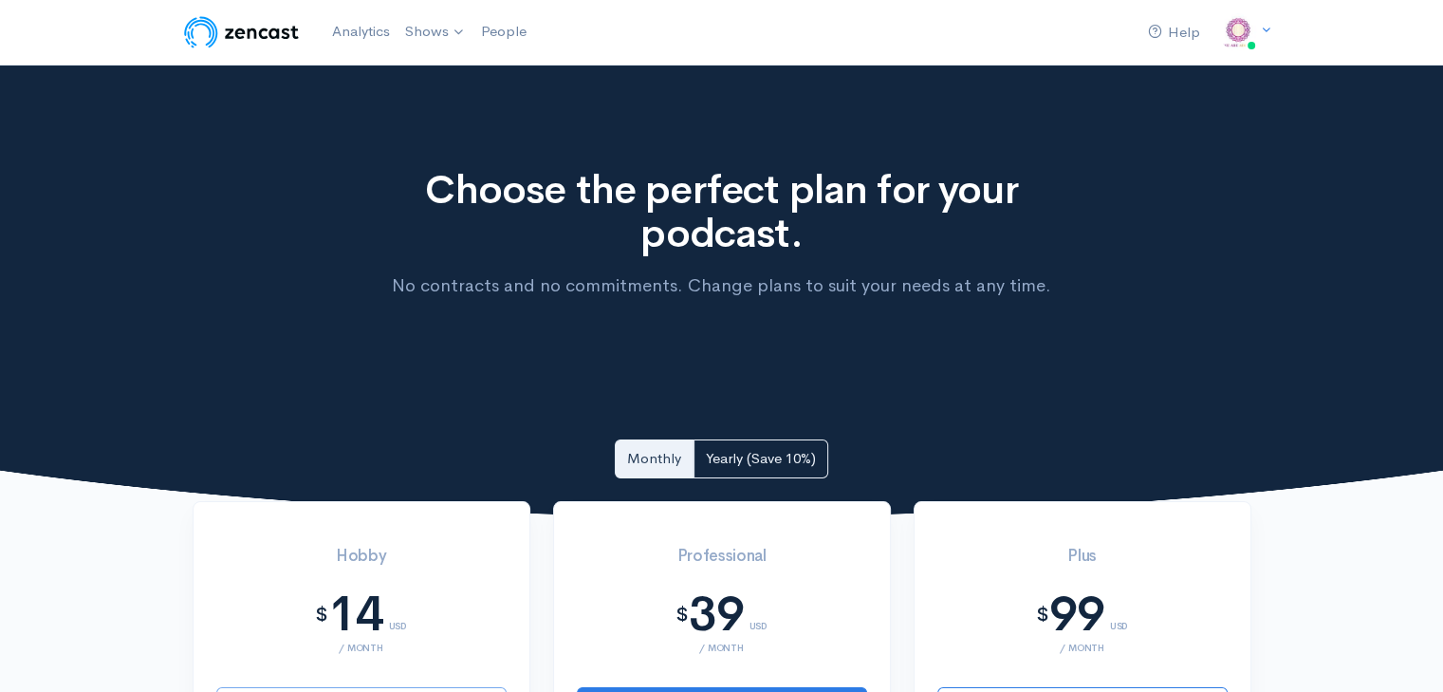 The width and height of the screenshot is (1443, 692). I want to click on a: Analytics, so click(360, 31).